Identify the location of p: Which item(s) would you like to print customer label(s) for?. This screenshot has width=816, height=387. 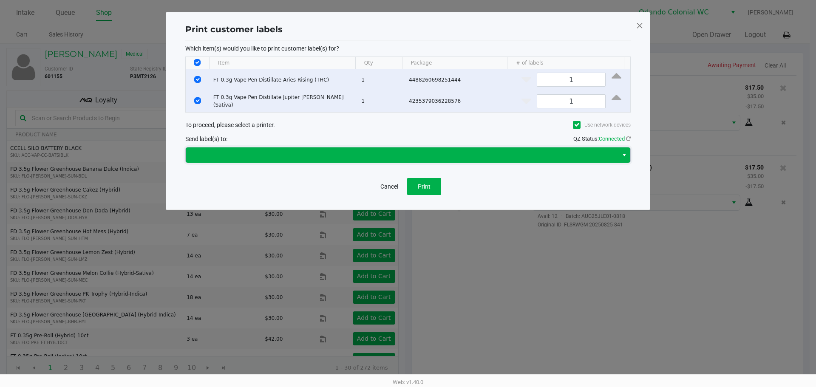
(408, 48).